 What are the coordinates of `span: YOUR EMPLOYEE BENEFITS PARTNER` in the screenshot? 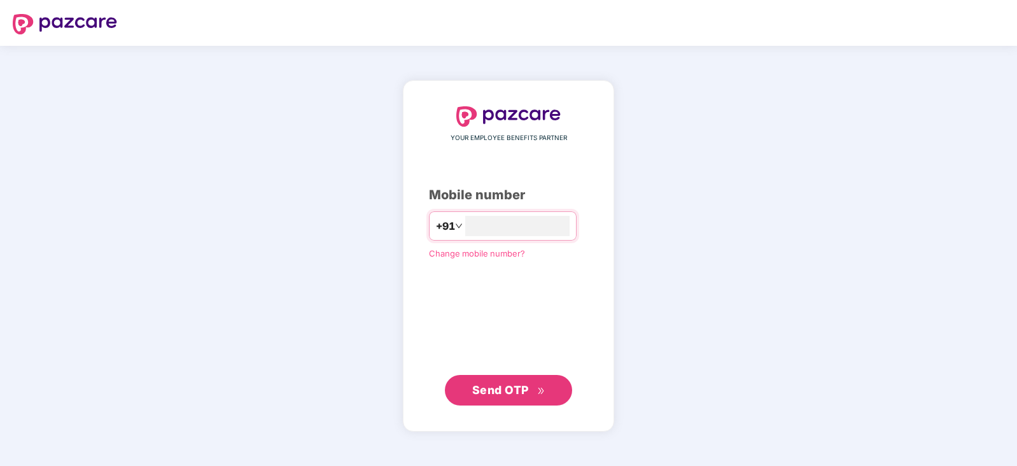 It's located at (508, 138).